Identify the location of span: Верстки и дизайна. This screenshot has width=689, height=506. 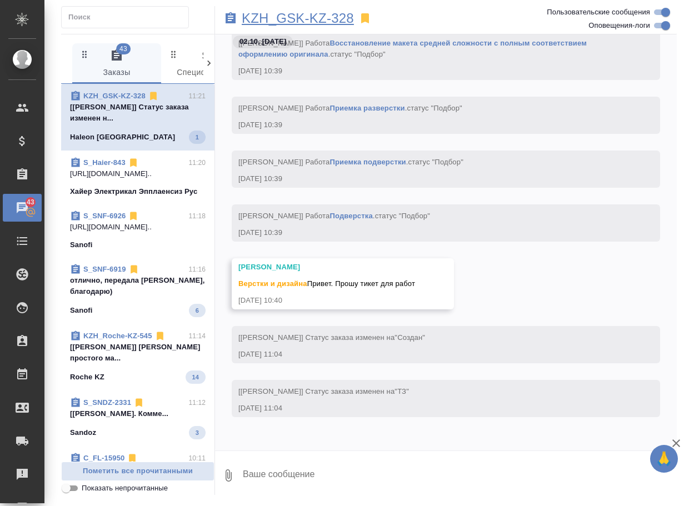
(273, 283).